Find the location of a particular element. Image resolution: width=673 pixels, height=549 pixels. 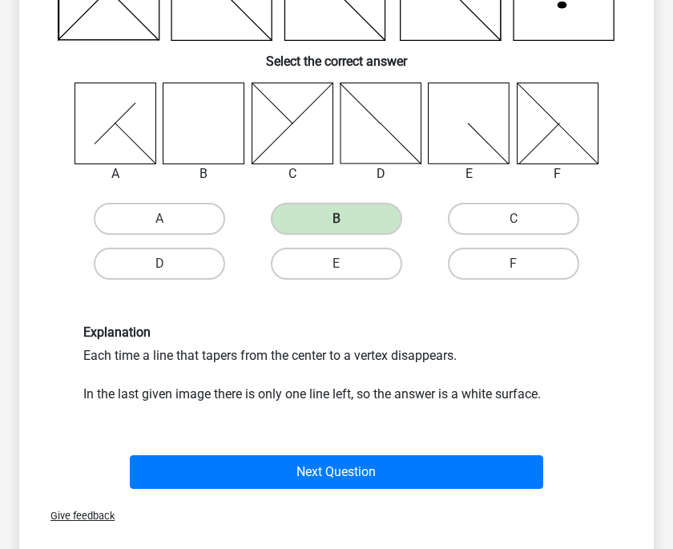

label: D is located at coordinates (160, 264).